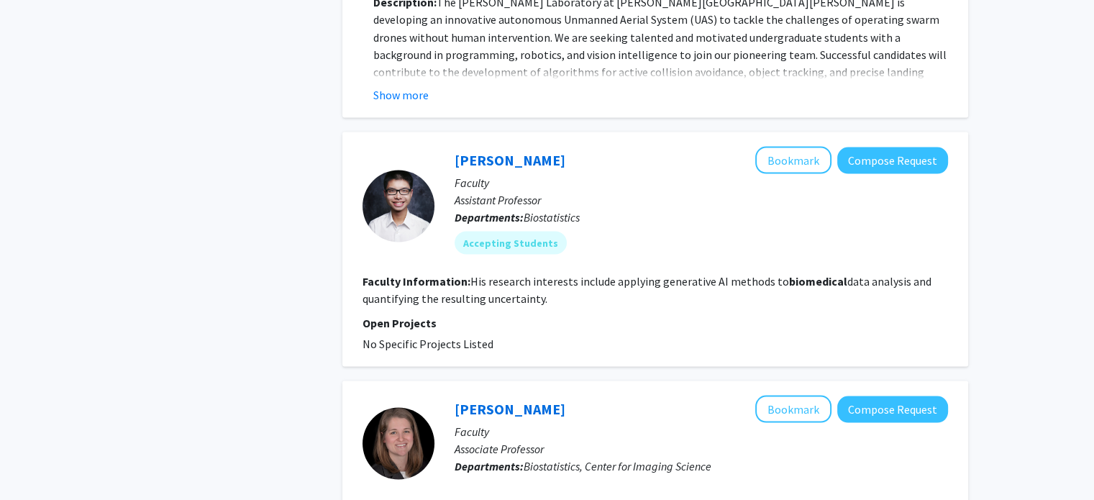 The image size is (1094, 500). Describe the element at coordinates (794, 409) in the screenshot. I see `button: Add Stephanie Hicks to Bookmarks` at that location.